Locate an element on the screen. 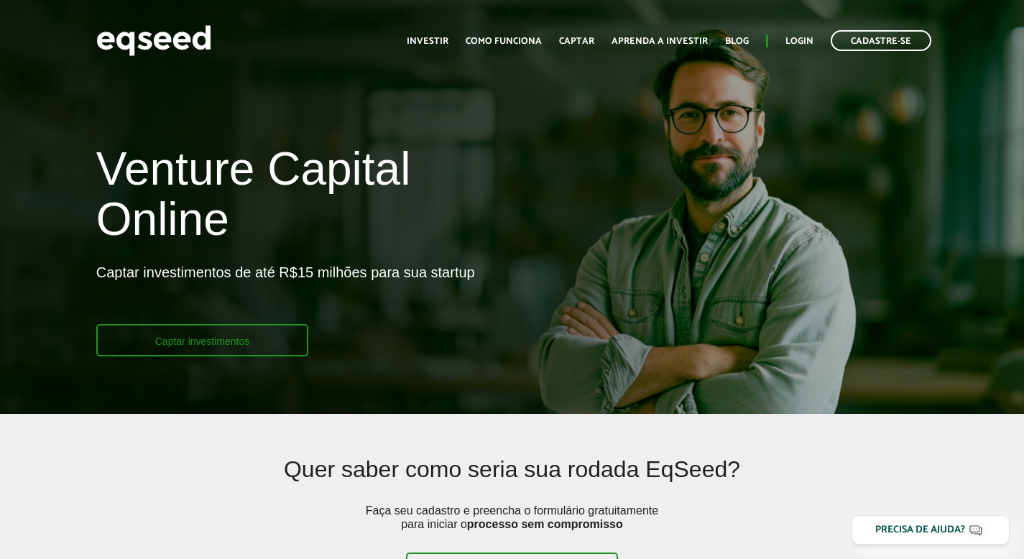  a: Blog is located at coordinates (736, 41).